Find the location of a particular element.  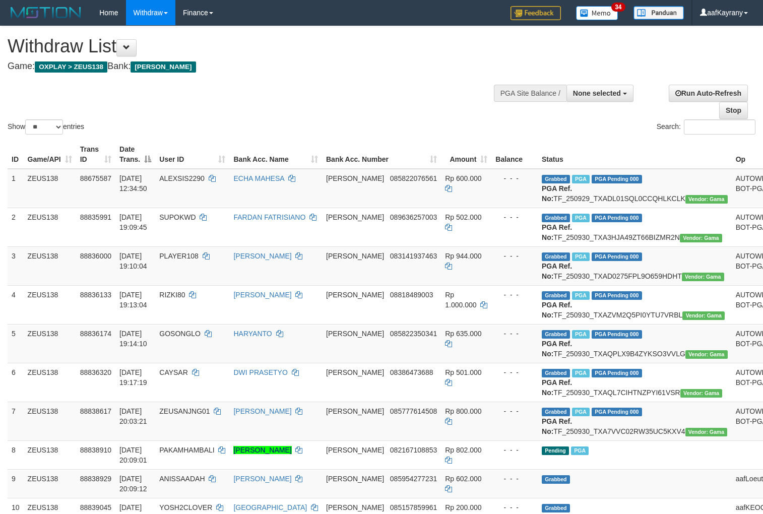

span: 88675587 is located at coordinates (96, 178).